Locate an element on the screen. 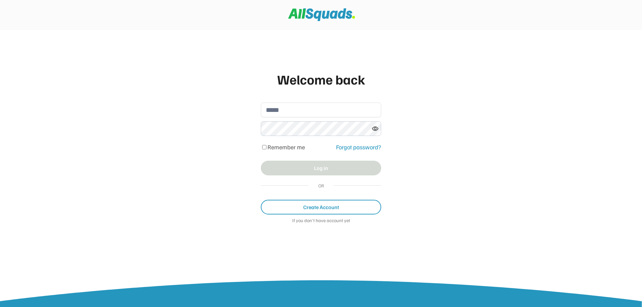  img: Squad%20Logo.svg is located at coordinates (322, 15).